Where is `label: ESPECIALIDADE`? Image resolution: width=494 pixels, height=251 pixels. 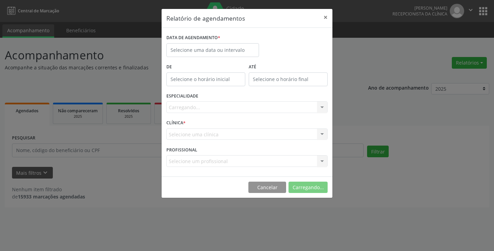 label: ESPECIALIDADE is located at coordinates (182, 96).